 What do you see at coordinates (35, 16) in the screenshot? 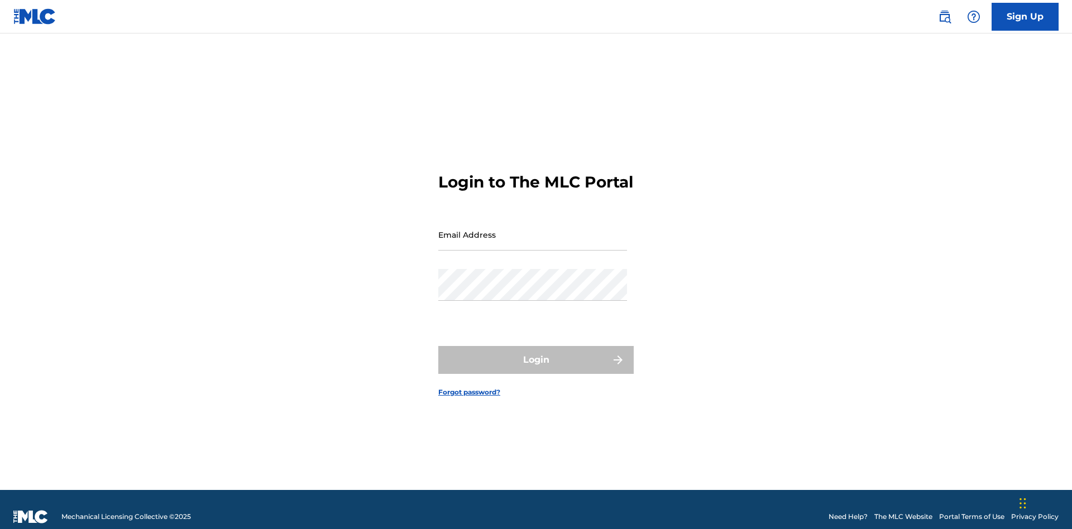
I see `img: MLC Logo` at bounding box center [35, 16].